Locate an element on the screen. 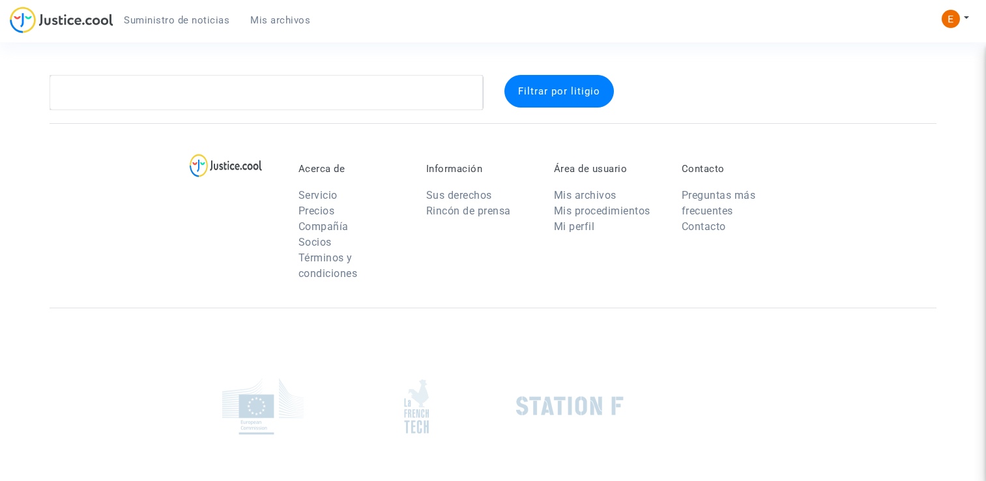 The width and height of the screenshot is (986, 481). img: stationf.png is located at coordinates (570, 406).